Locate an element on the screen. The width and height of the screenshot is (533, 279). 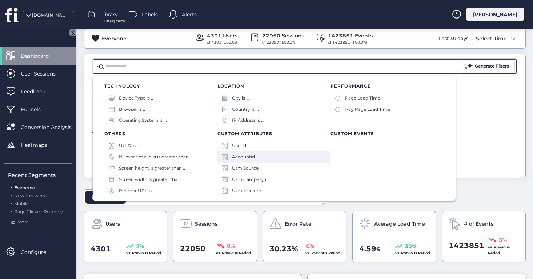
span: 4301 is located at coordinates (101, 249).